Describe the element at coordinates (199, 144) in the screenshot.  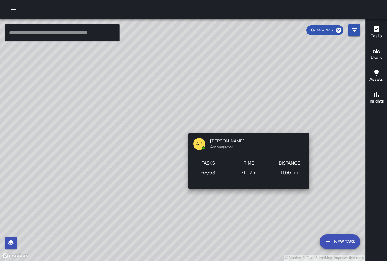
I see `p: AP` at that location.